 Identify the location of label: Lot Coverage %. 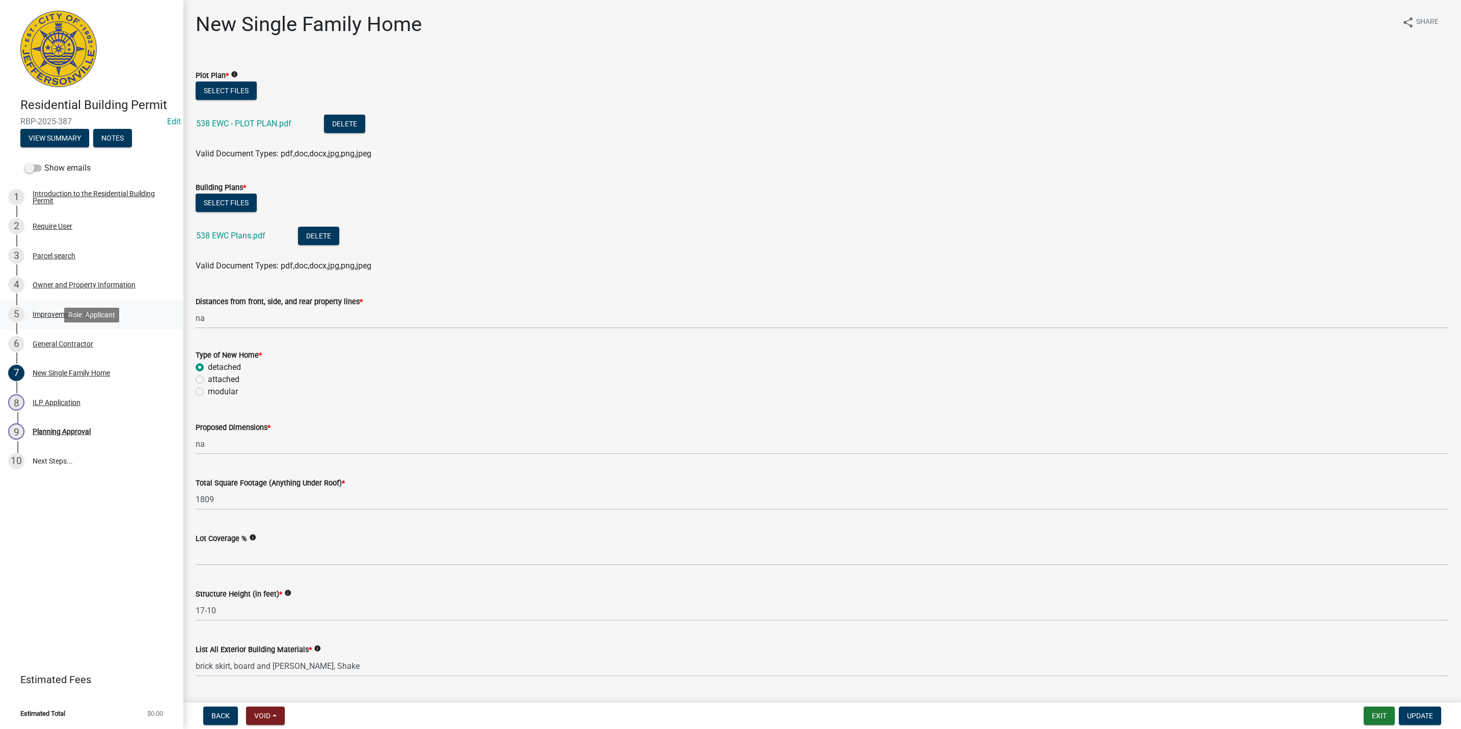
(221, 539).